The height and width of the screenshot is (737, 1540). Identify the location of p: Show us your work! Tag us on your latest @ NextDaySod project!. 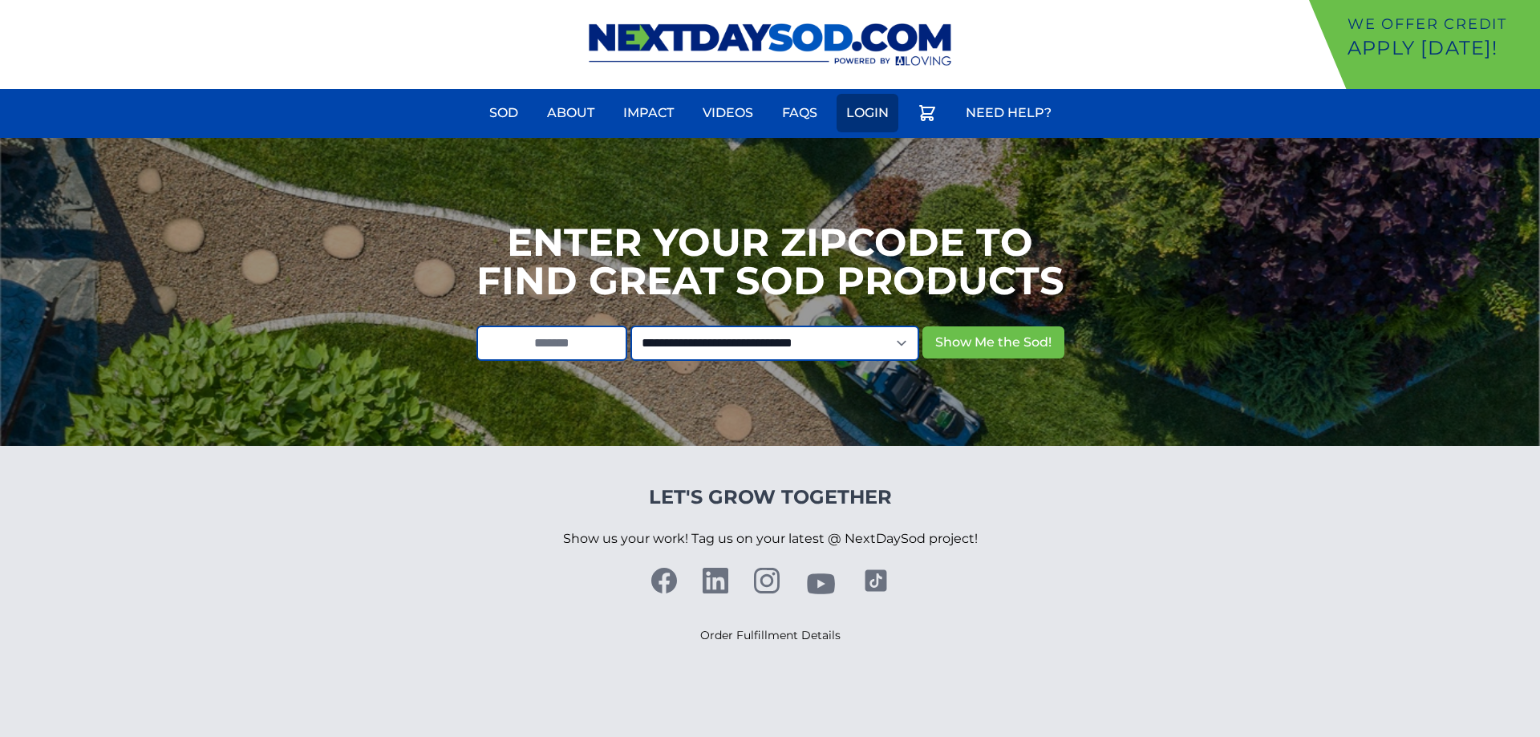
(770, 539).